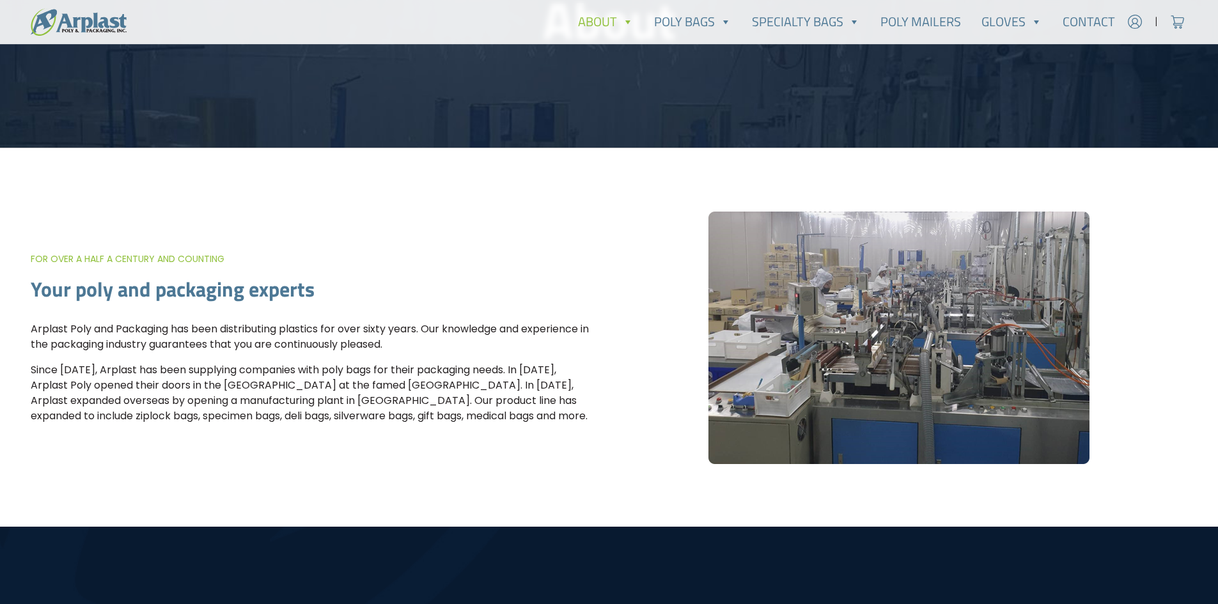 This screenshot has height=604, width=1218. Describe the element at coordinates (127, 259) in the screenshot. I see `small: For over a half a century and counting` at that location.